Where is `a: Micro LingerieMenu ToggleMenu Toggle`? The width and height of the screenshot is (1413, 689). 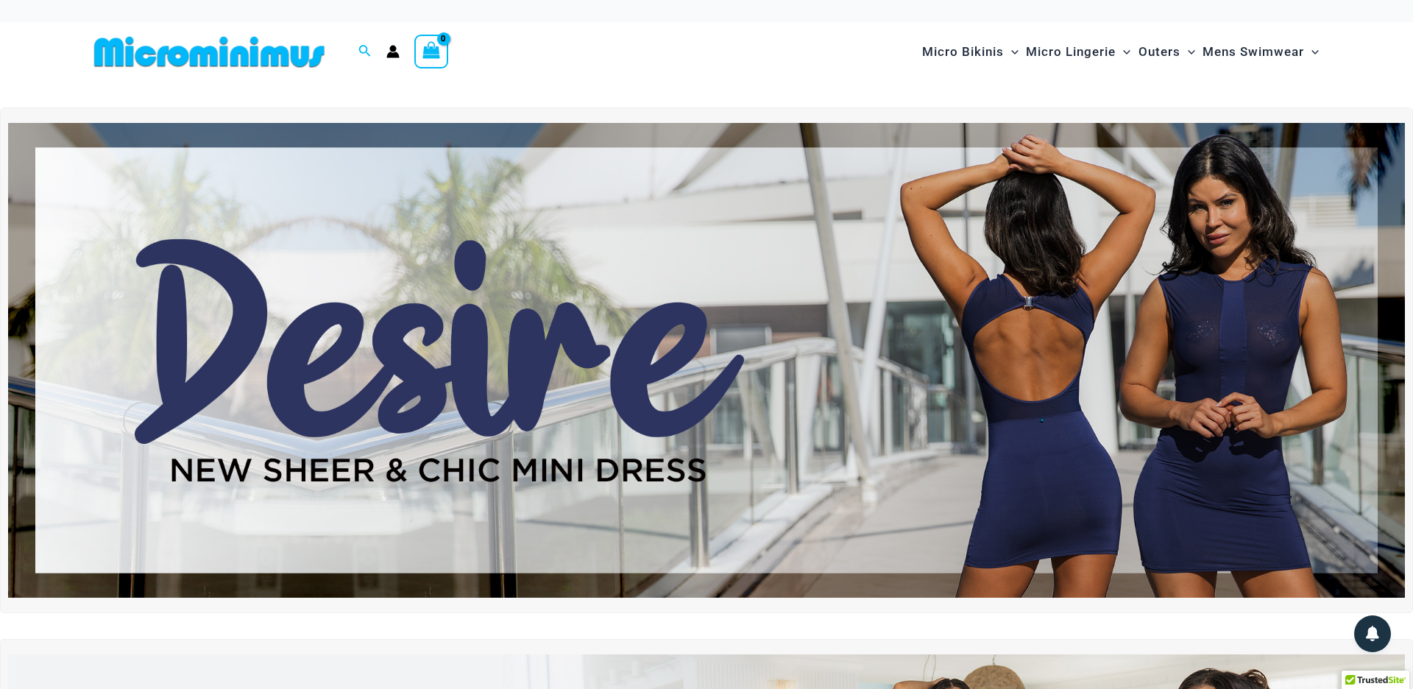
a: Micro LingerieMenu ToggleMenu Toggle is located at coordinates (1078, 52).